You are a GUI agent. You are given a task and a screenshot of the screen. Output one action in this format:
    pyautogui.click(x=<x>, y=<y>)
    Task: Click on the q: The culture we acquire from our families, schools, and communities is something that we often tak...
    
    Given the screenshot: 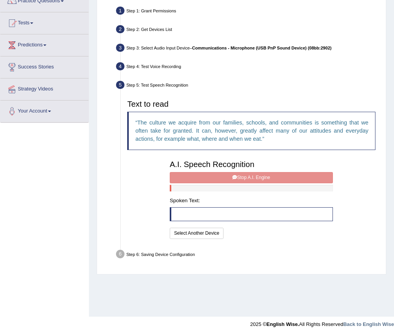 What is the action you would take?
    pyautogui.click(x=252, y=131)
    